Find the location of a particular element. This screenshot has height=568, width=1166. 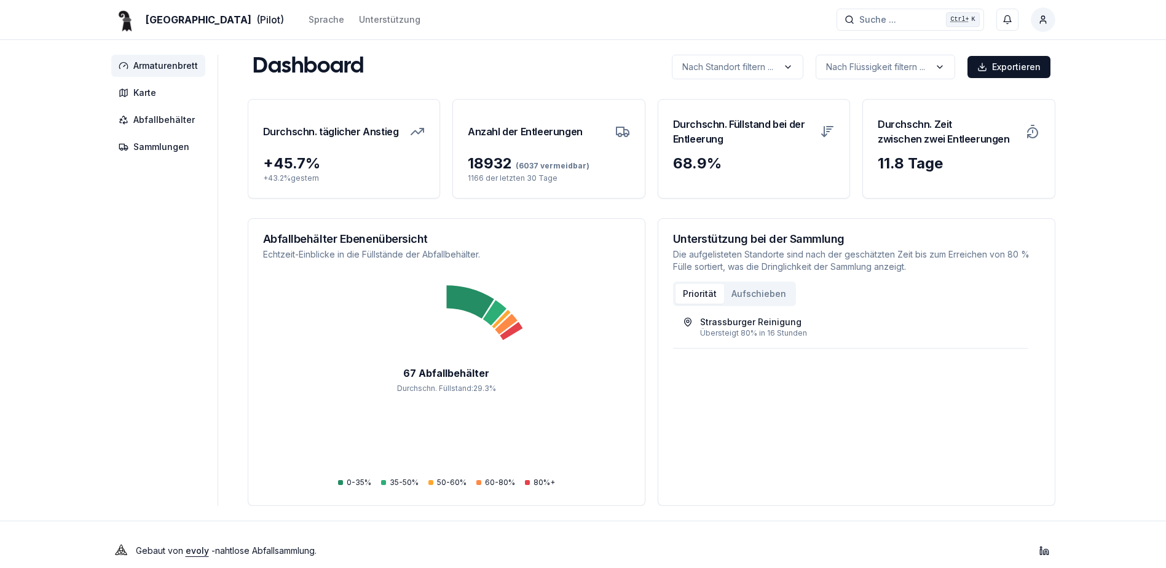

p: Nach Standort filtern ... is located at coordinates (728, 67).